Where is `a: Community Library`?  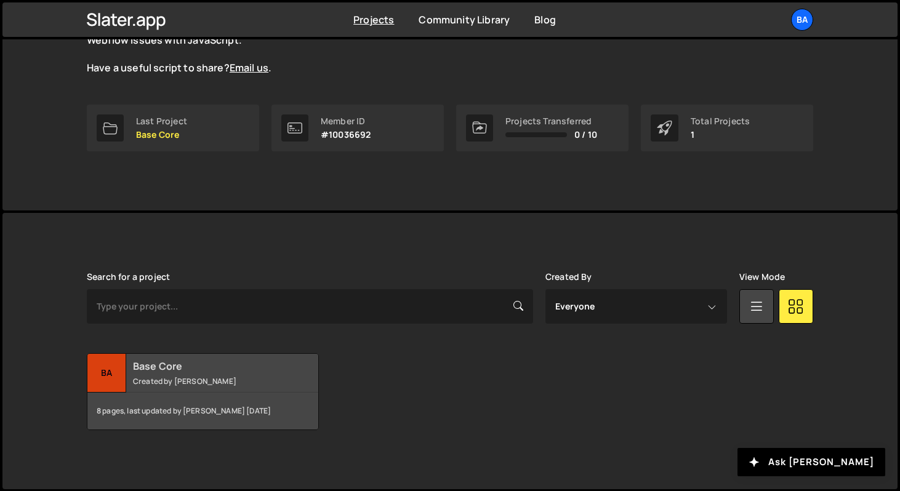 a: Community Library is located at coordinates (464, 20).